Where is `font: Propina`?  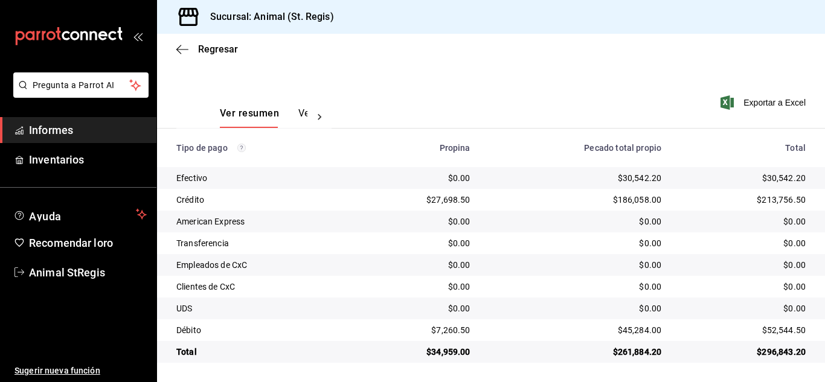 font: Propina is located at coordinates (455, 148).